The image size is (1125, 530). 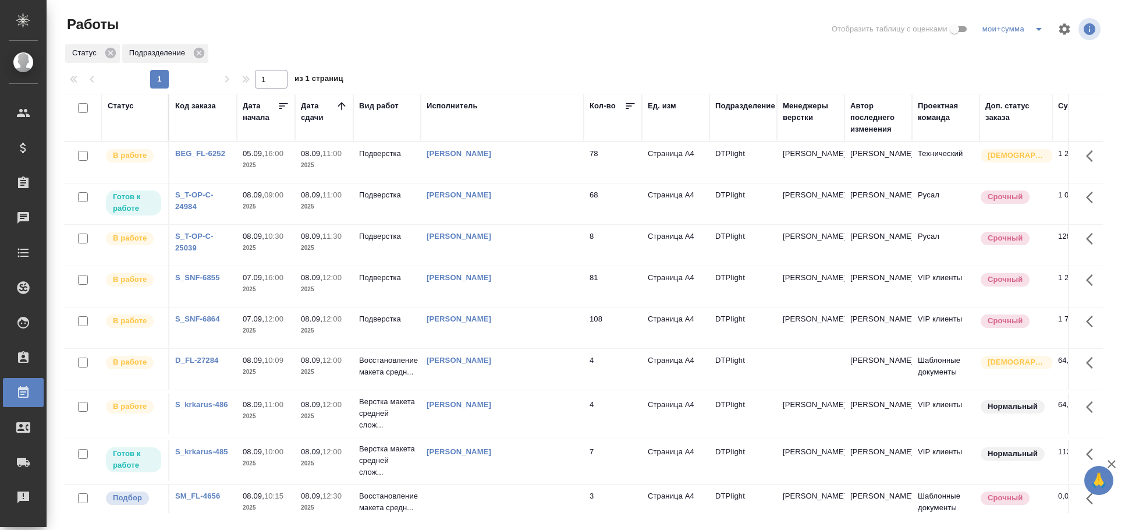 I want to click on a: S_T-OP-C-25039, so click(x=194, y=242).